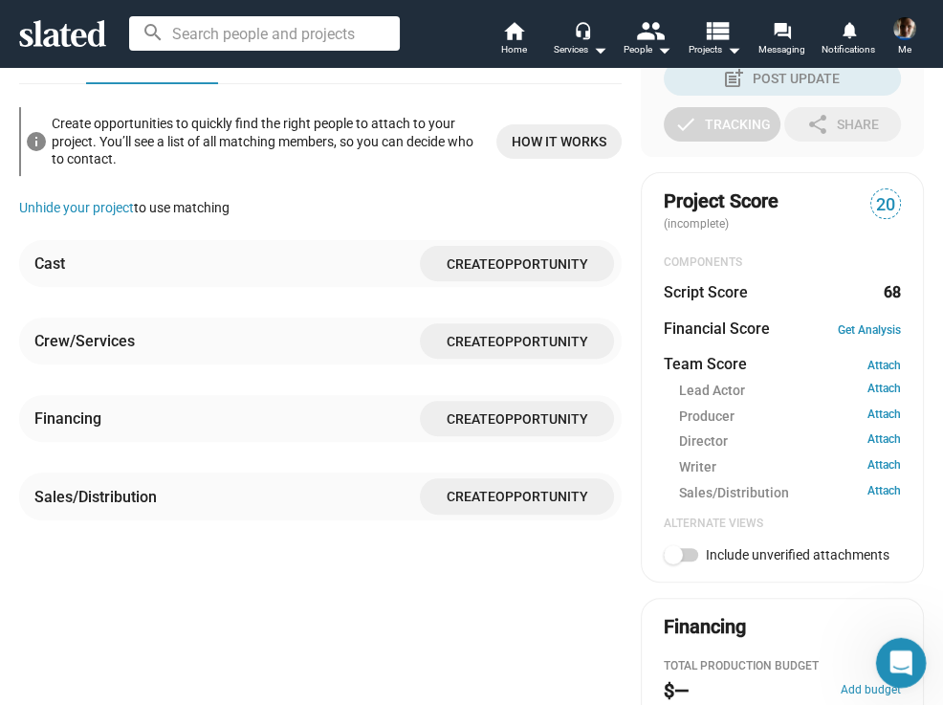 The image size is (943, 705). Describe the element at coordinates (97, 445) in the screenshot. I see `span: Search for help` at that location.